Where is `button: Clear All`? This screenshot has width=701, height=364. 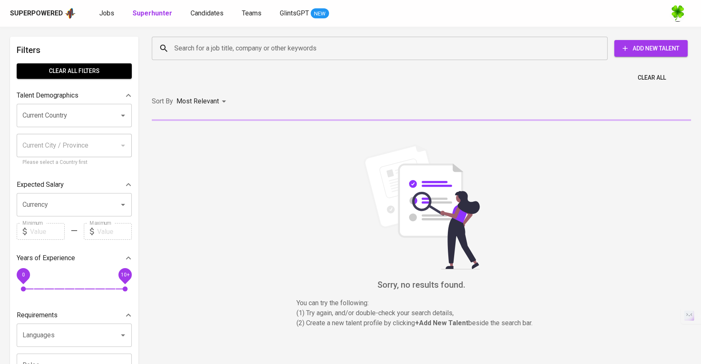
button: Clear All is located at coordinates (651, 78).